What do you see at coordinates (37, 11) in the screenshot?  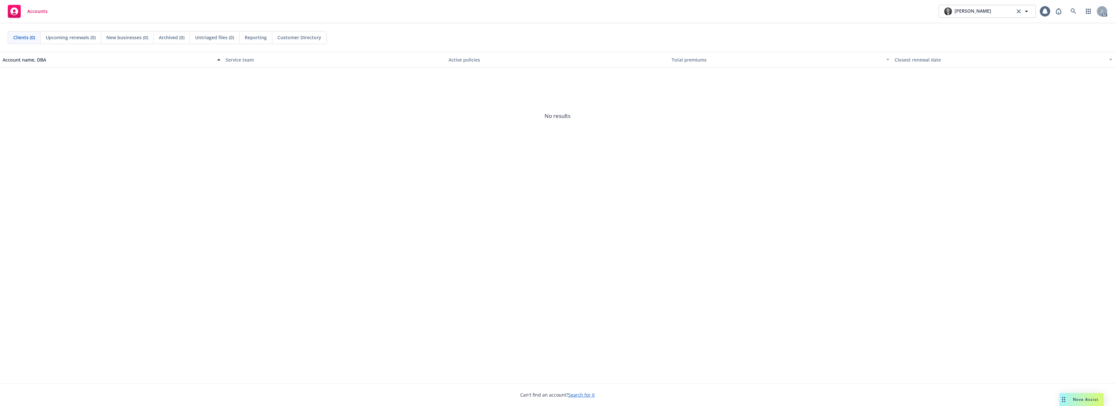 I see `span: Accounts` at bounding box center [37, 11].